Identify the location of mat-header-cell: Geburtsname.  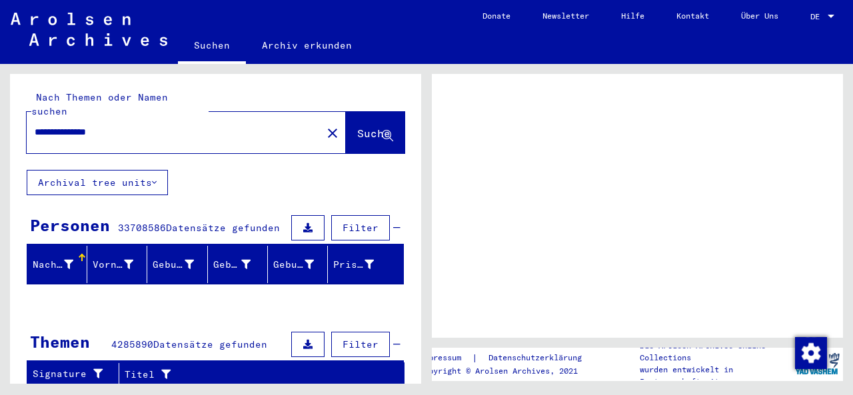
(177, 264).